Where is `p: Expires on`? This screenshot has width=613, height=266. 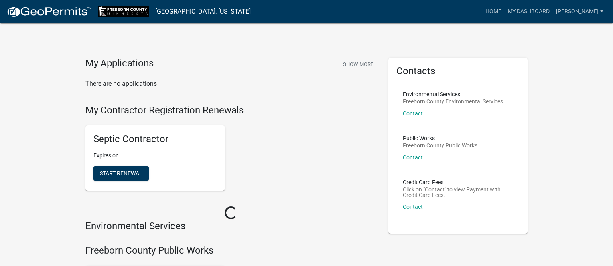
p: Expires on is located at coordinates (155, 155).